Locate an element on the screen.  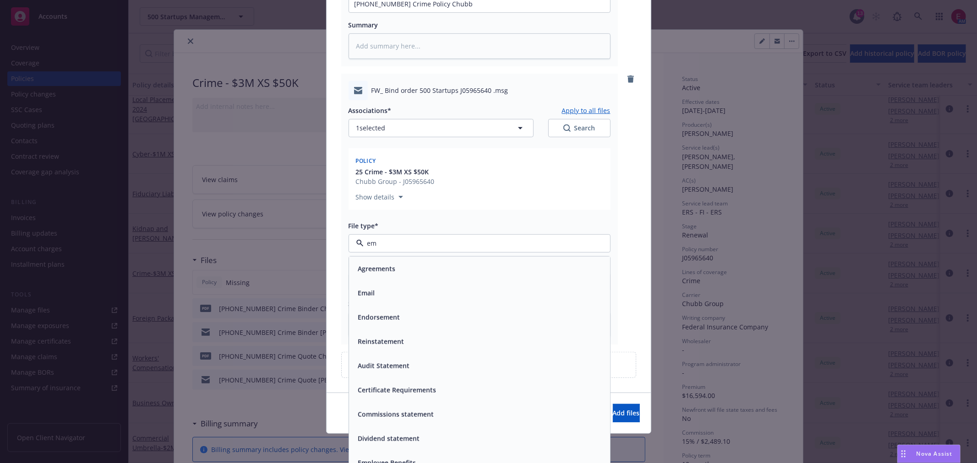
span: Audit Statement is located at coordinates (384, 365).